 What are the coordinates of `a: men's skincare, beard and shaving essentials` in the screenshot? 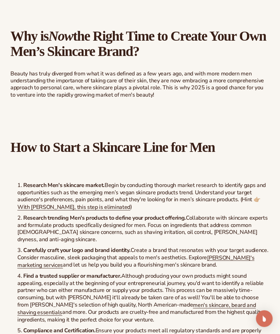 It's located at (137, 310).